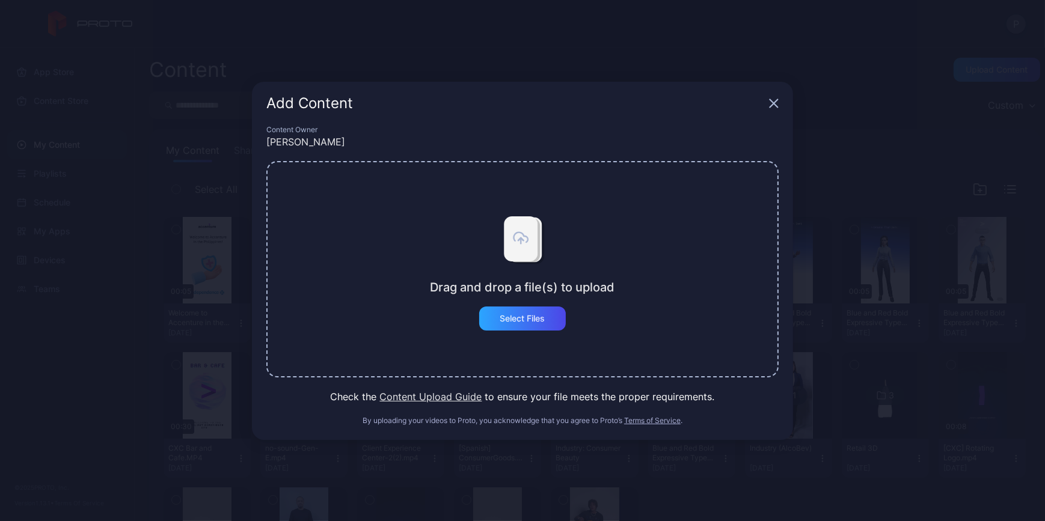 The height and width of the screenshot is (521, 1045). I want to click on button: Select Files, so click(522, 319).